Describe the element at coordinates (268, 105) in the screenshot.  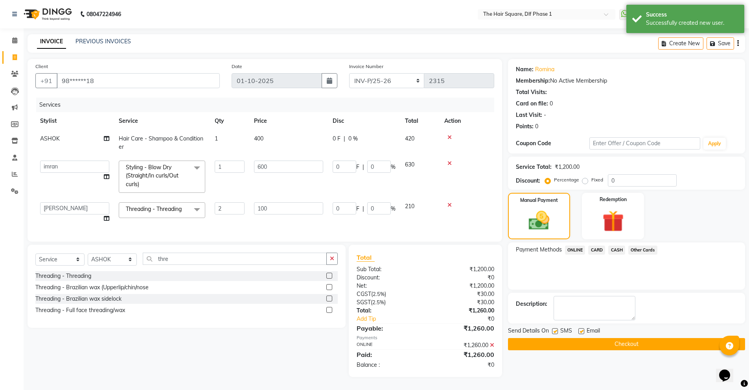
I see `div: Services` at that location.